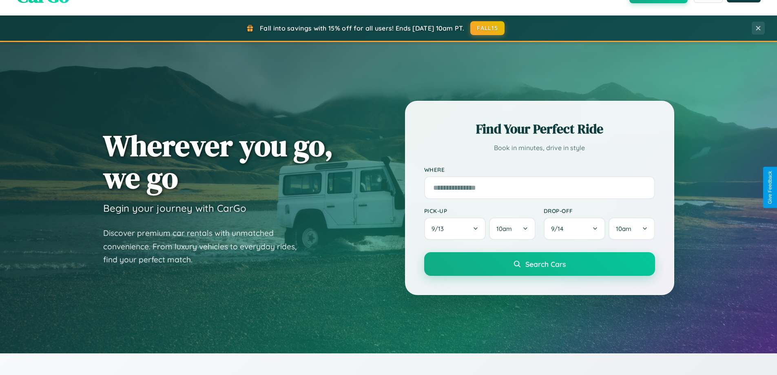  What do you see at coordinates (439, 228) in the screenshot?
I see `span: 9 / 13` at bounding box center [439, 228].